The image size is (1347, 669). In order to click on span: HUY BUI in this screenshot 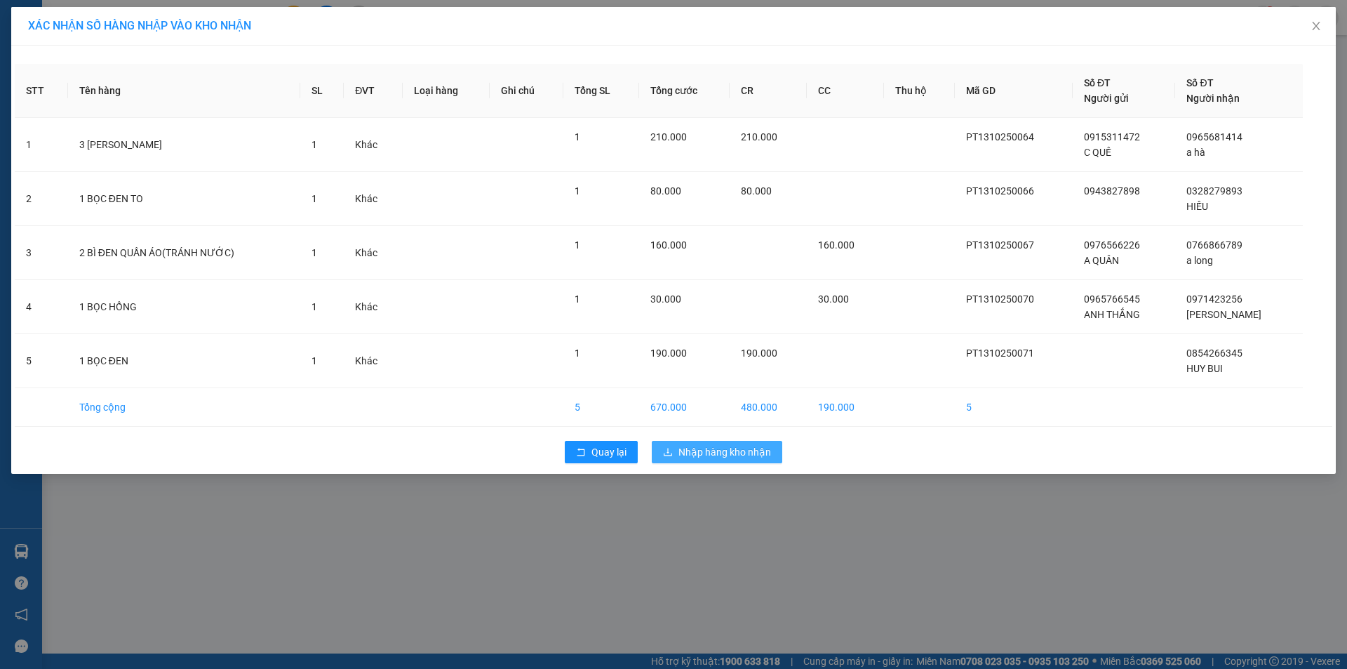, I will do `click(1205, 368)`.